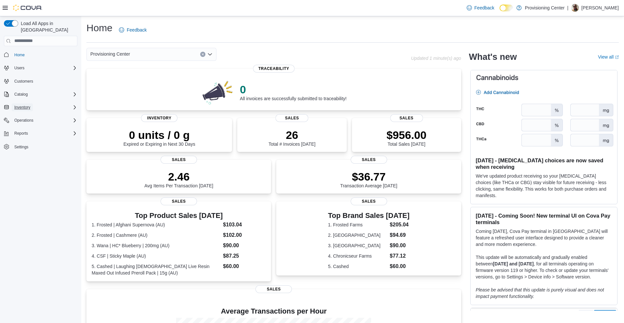 This screenshot has width=624, height=323. I want to click on p: Updated 1 minute(s) ago, so click(436, 58).